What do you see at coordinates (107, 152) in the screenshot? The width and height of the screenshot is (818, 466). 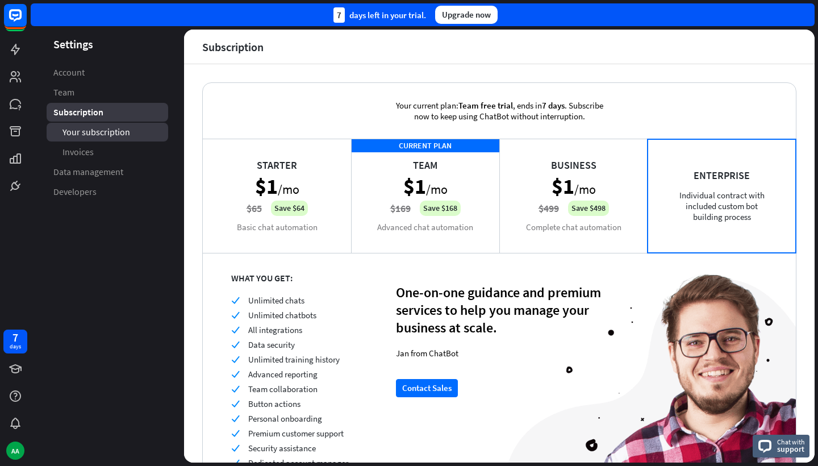 I see `a: Invoices` at bounding box center [107, 152].